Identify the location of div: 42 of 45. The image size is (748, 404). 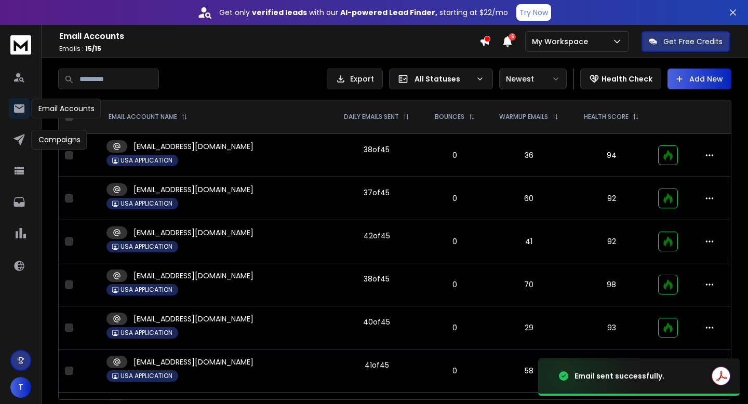
(377, 236).